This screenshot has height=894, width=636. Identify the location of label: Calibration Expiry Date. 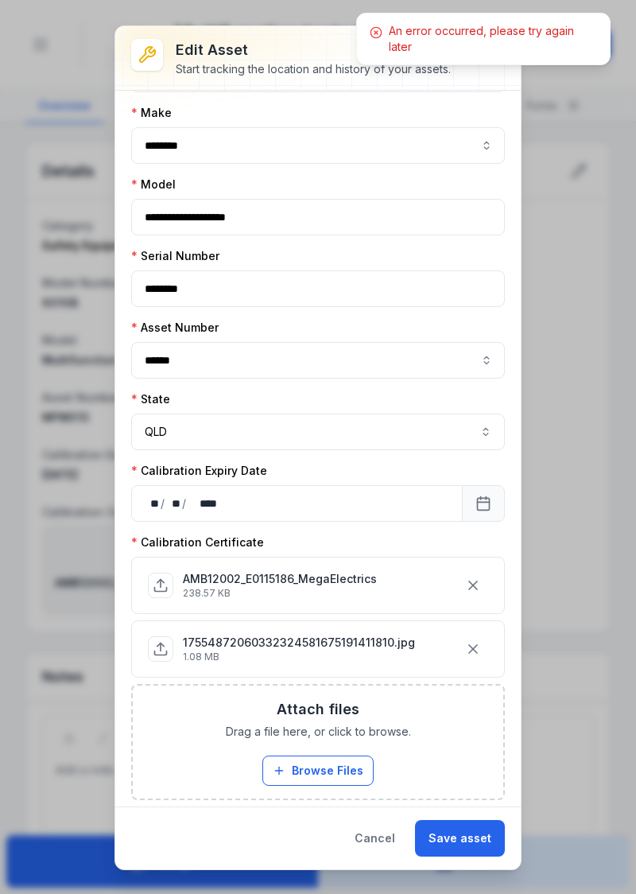
(199, 471).